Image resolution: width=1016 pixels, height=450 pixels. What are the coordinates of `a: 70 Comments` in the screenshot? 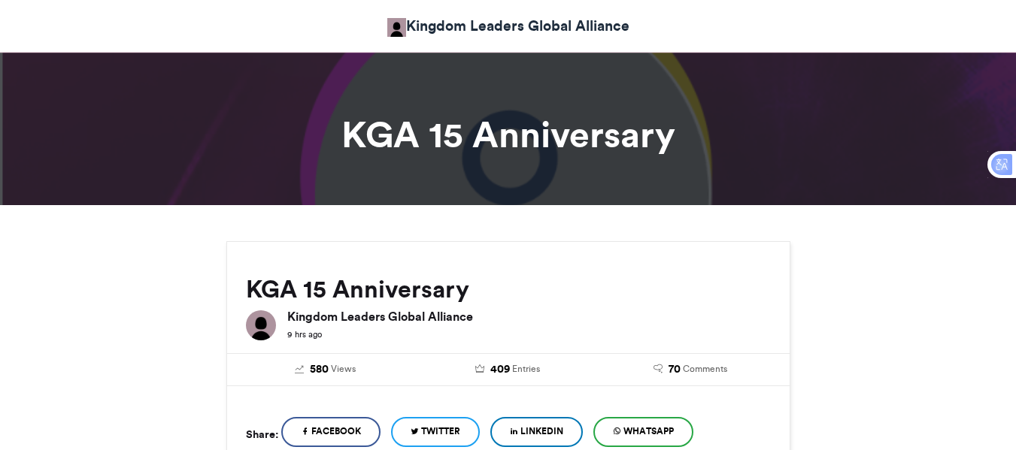 It's located at (690, 370).